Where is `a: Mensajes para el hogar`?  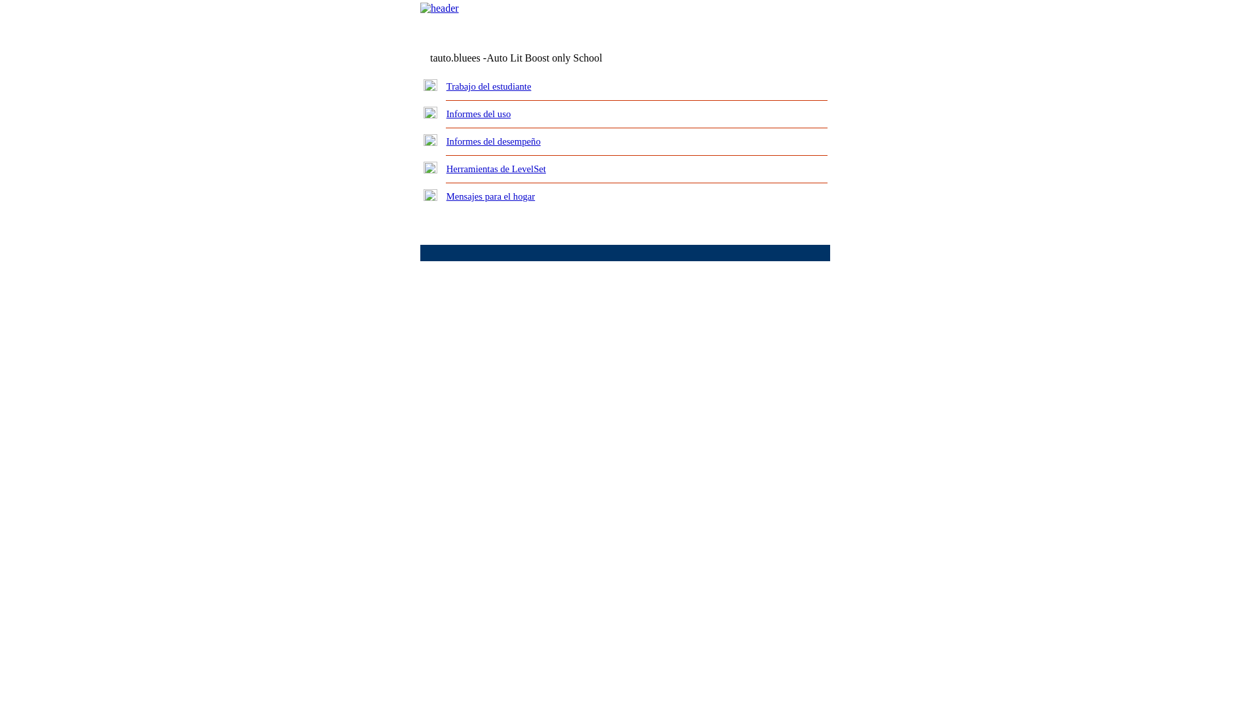 a: Mensajes para el hogar is located at coordinates (491, 196).